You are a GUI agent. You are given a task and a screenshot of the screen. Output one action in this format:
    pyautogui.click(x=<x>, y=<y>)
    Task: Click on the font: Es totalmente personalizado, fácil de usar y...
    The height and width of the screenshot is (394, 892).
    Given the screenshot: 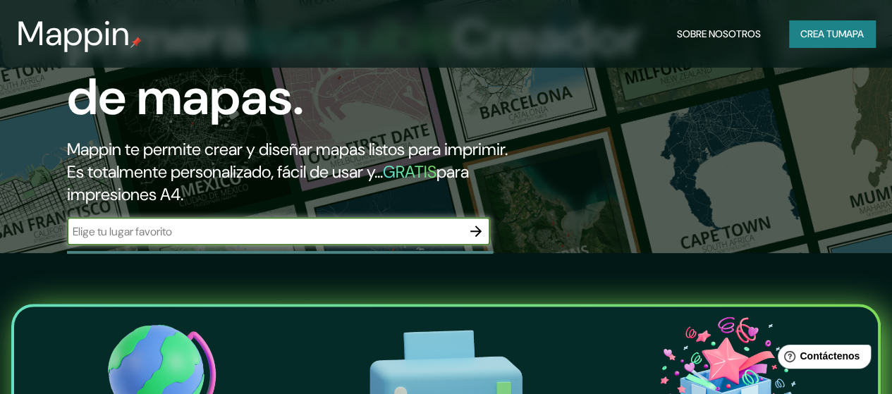 What is the action you would take?
    pyautogui.click(x=225, y=171)
    